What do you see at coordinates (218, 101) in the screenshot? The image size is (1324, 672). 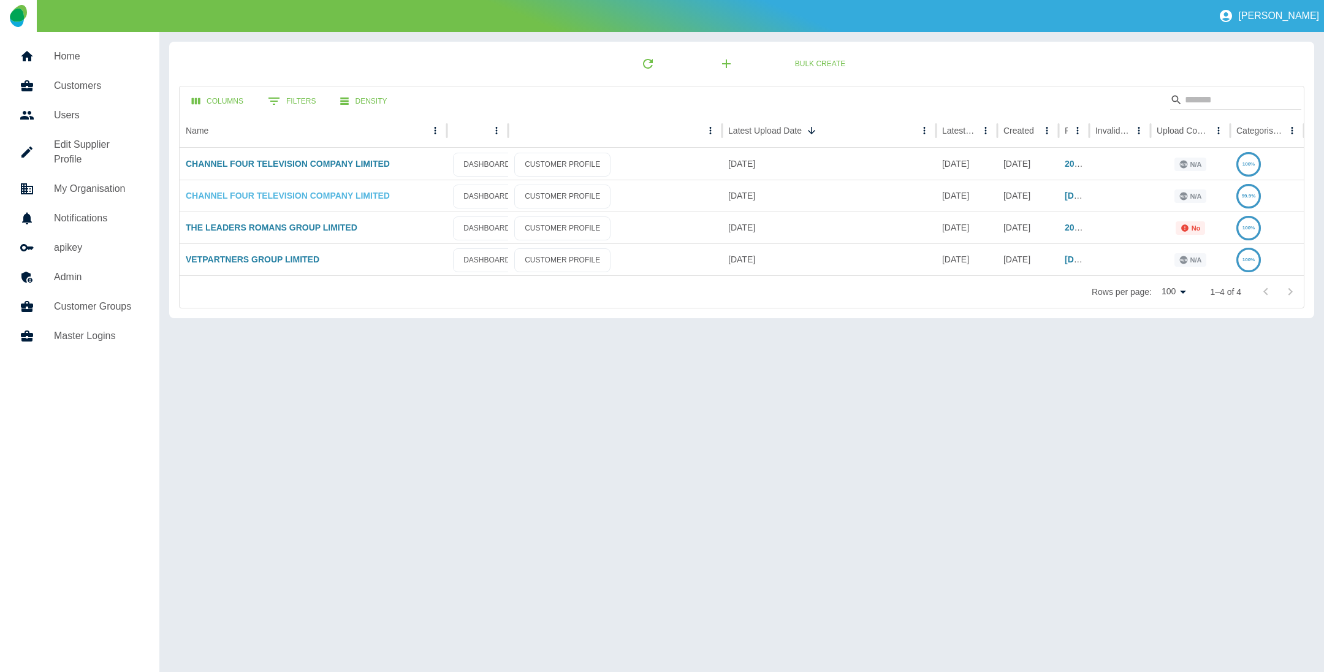 I see `button: Select columns` at bounding box center [218, 101].